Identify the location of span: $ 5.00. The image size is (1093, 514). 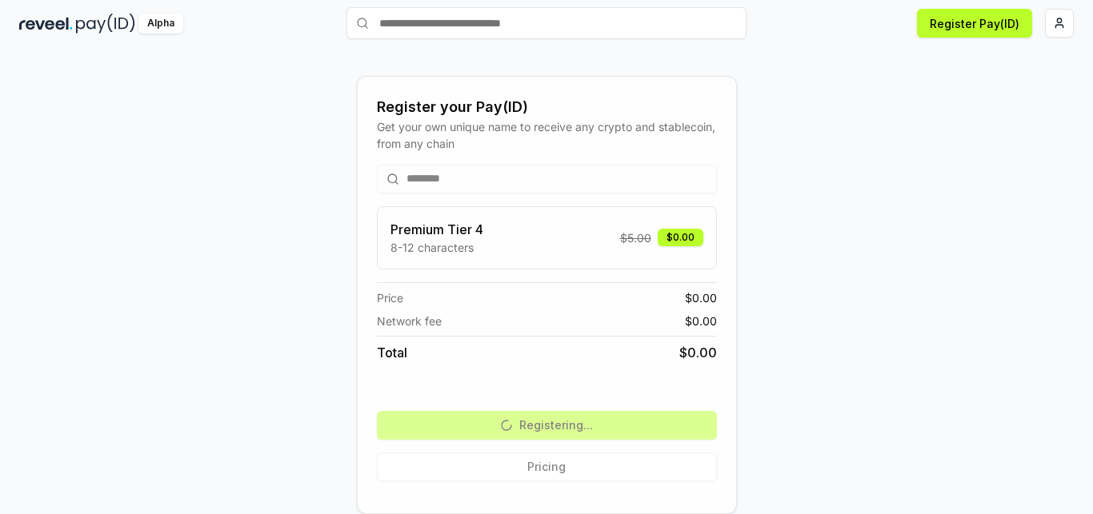
(635, 238).